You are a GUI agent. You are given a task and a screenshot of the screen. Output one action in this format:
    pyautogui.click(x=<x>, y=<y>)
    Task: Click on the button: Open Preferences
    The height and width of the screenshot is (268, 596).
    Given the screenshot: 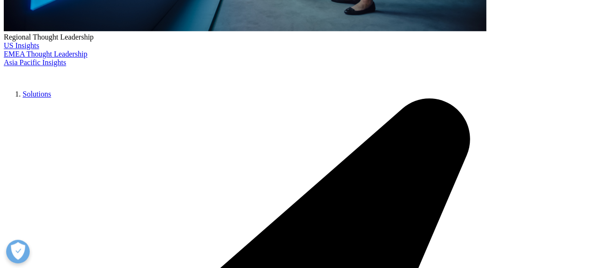 What is the action you would take?
    pyautogui.click(x=18, y=252)
    